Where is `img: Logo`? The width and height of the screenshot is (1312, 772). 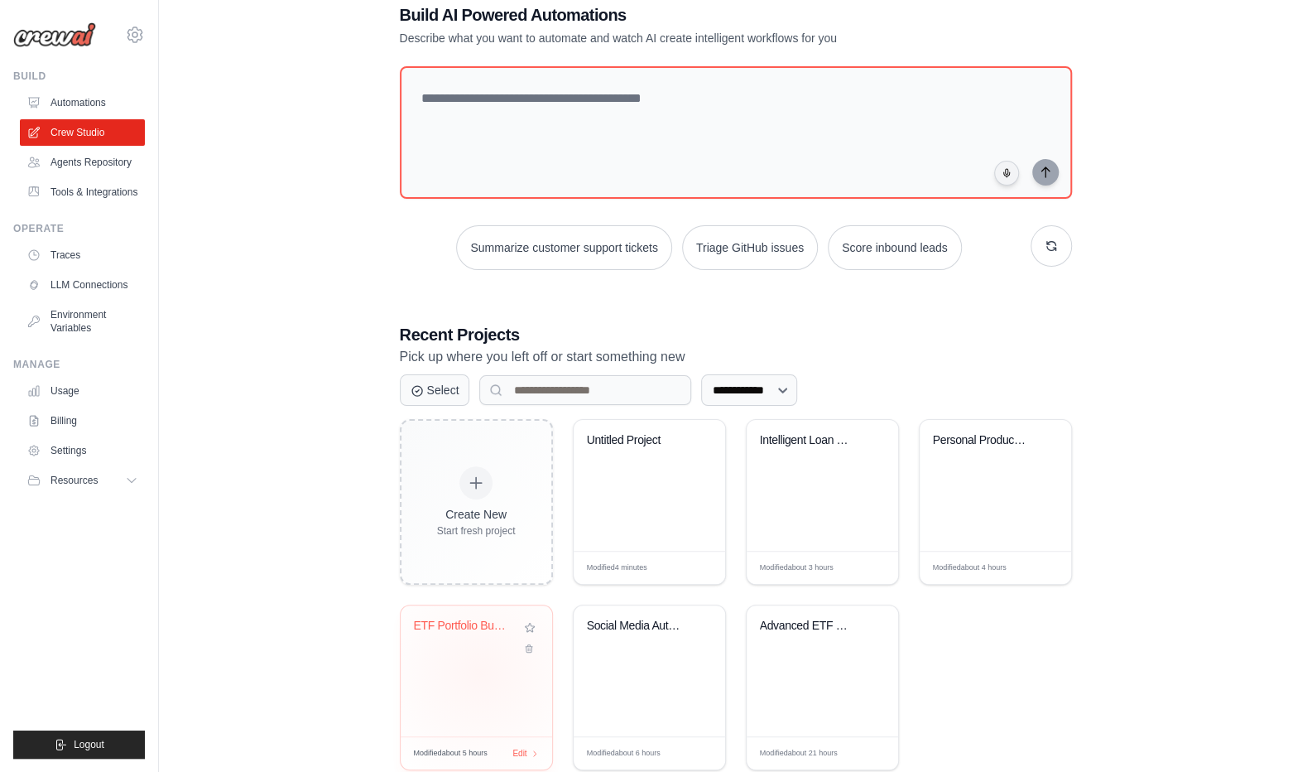 img: Logo is located at coordinates (55, 35).